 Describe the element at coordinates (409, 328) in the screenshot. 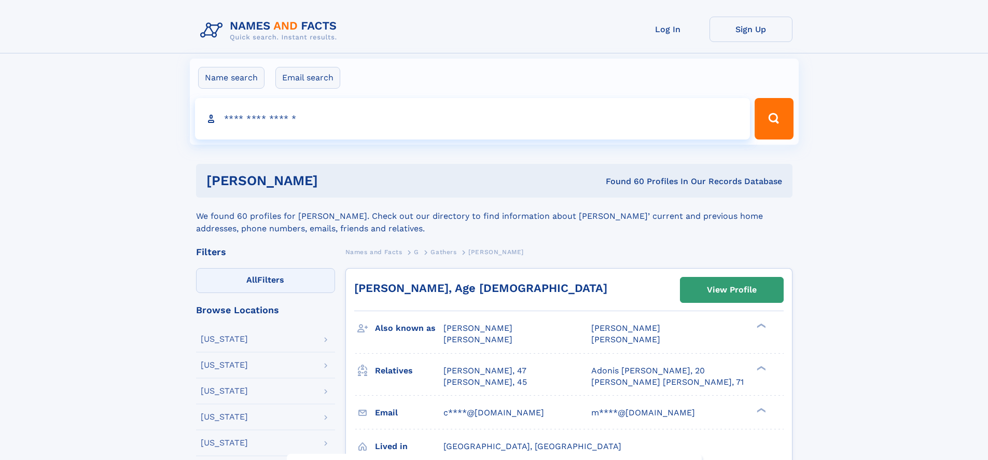

I see `h3: Also known as` at that location.